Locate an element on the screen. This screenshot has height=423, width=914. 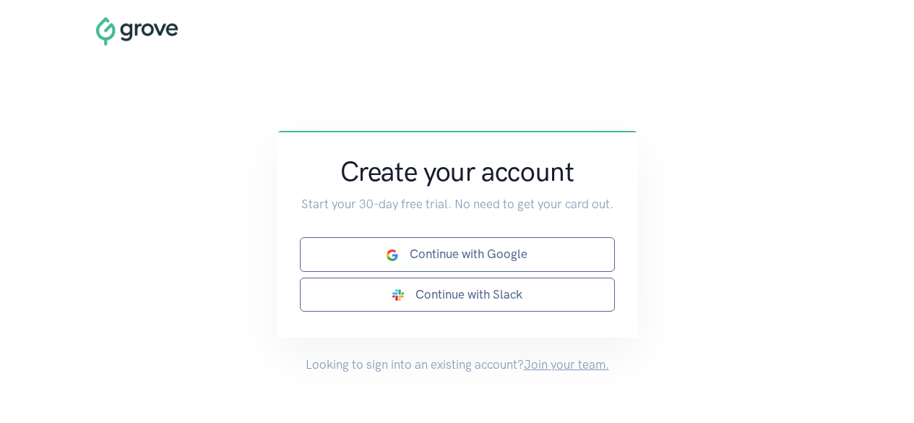
h1: Create your account is located at coordinates (457, 171).